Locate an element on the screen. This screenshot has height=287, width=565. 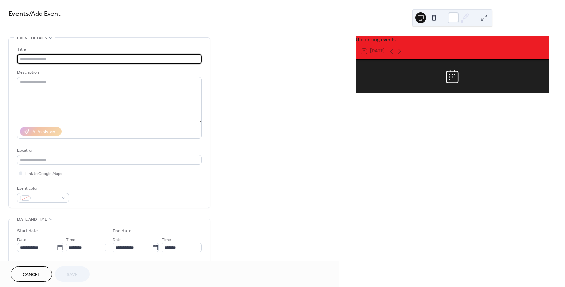
a: Cancel is located at coordinates (31, 274).